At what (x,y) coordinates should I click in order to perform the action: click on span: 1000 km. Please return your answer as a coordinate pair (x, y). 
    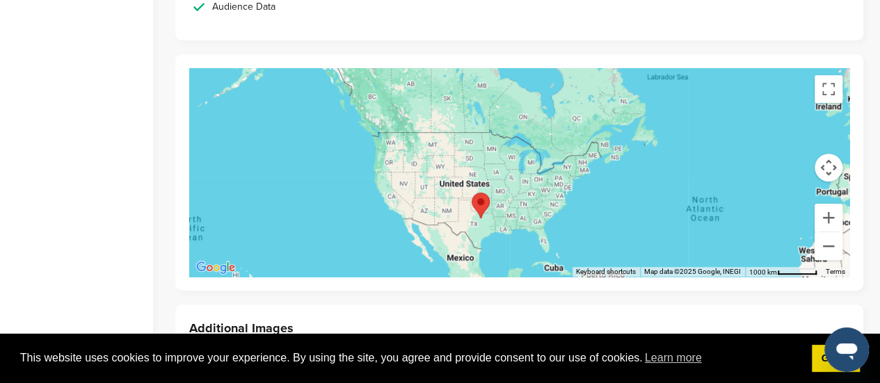
    Looking at the image, I should click on (763, 272).